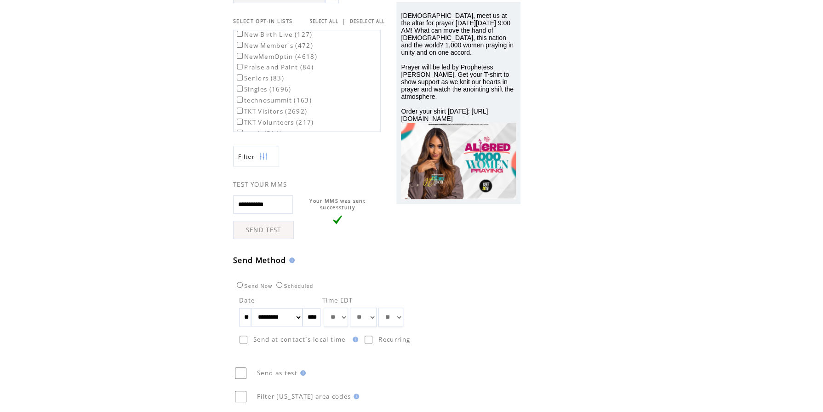  Describe the element at coordinates (279, 285) in the screenshot. I see `input: Scheduled` at that location.